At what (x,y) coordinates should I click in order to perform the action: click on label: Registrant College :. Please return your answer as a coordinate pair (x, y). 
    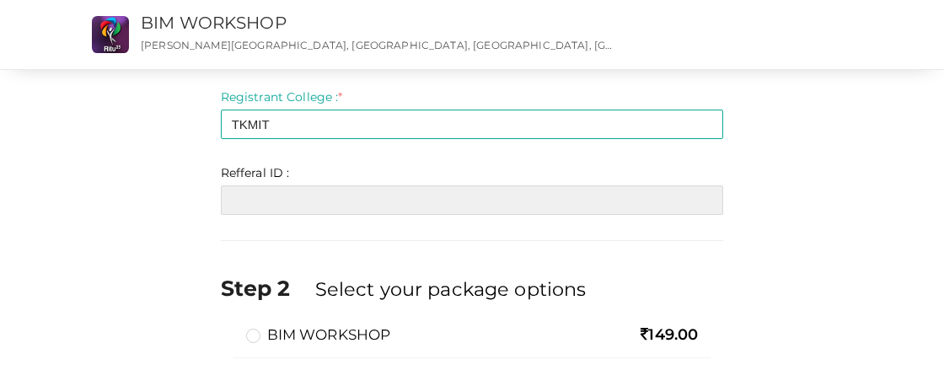
    Looking at the image, I should click on (282, 97).